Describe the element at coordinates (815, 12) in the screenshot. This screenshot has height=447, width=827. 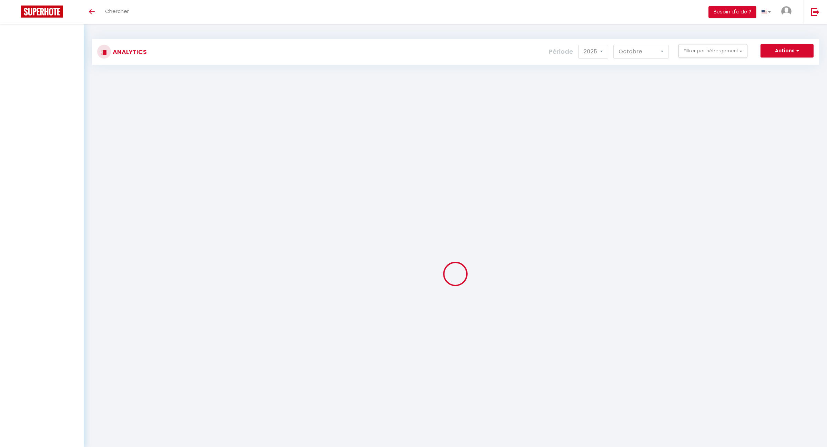
I see `img: logout` at that location.